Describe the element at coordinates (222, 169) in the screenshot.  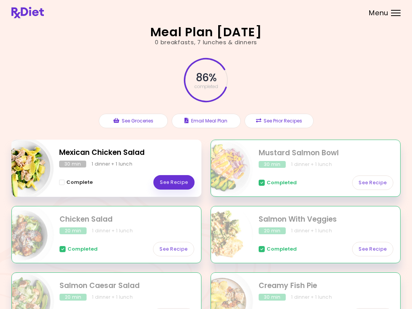
I see `img: Info - Mustard Salmon Bowl` at that location.